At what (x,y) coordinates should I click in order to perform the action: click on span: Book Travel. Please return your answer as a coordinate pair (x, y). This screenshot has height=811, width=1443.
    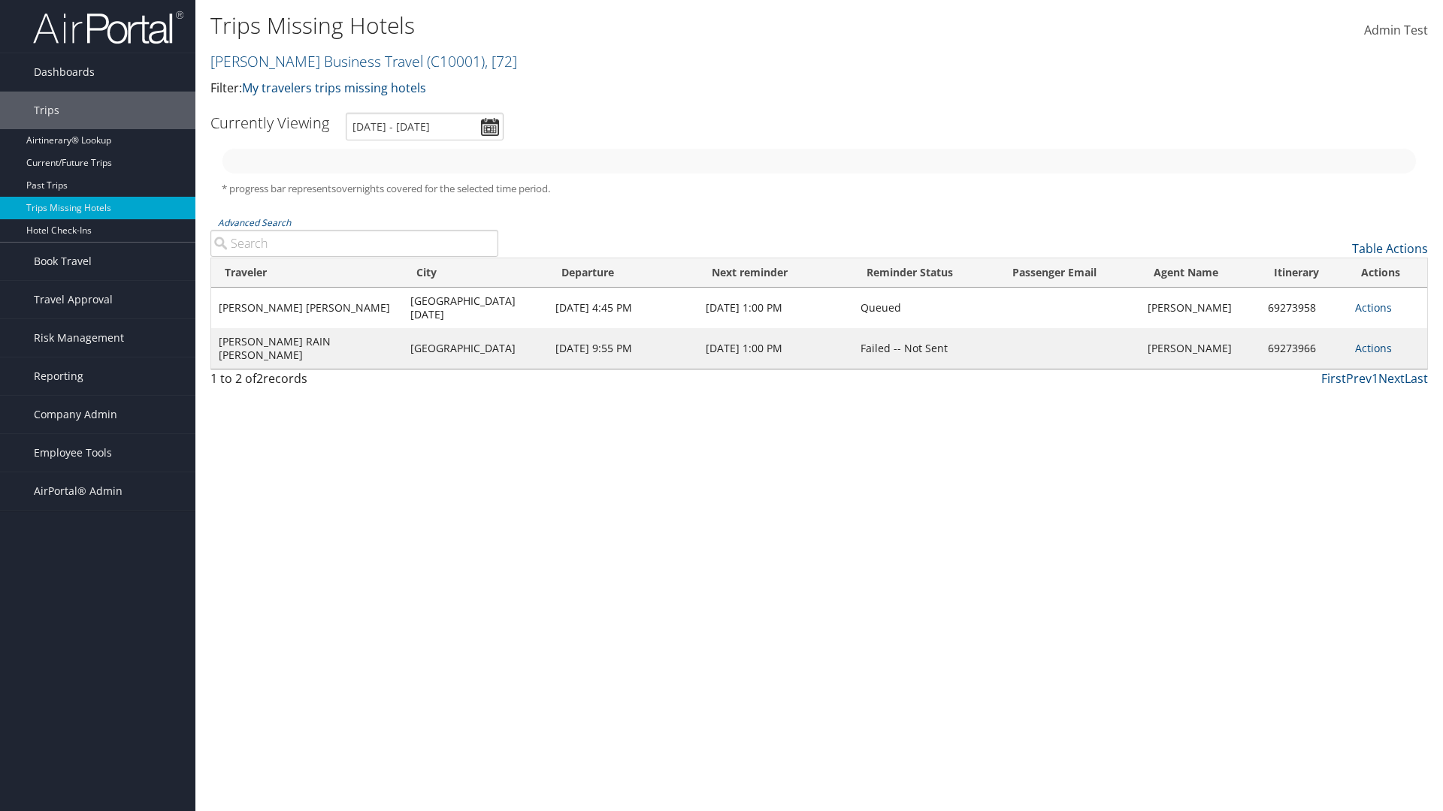
    Looking at the image, I should click on (62, 261).